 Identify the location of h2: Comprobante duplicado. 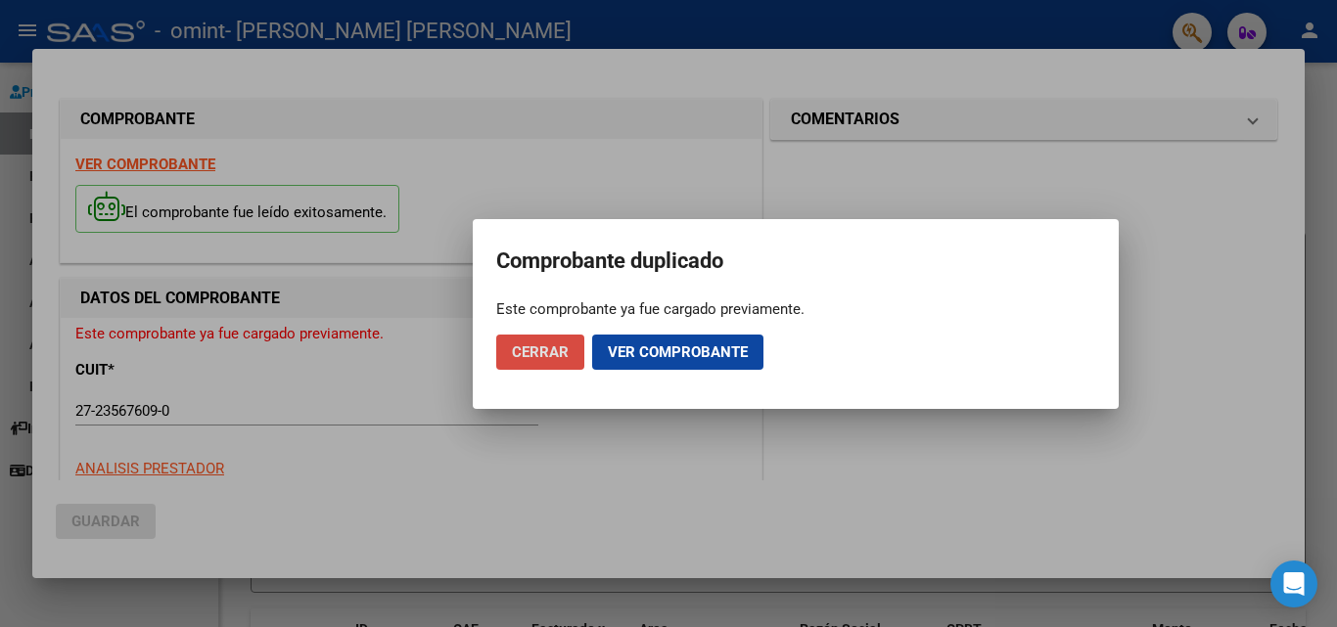
(796, 261).